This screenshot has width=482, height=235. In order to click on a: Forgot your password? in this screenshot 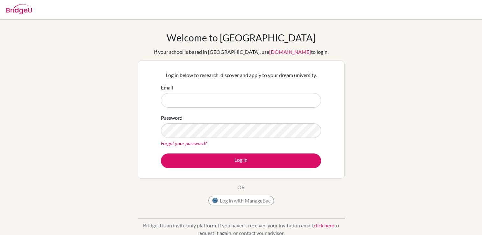, I will do `click(184, 143)`.